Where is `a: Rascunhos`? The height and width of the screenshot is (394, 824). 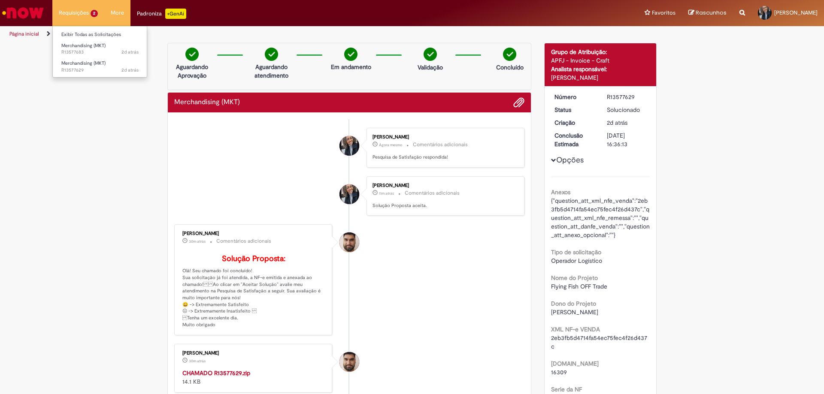 a: Rascunhos is located at coordinates (707, 13).